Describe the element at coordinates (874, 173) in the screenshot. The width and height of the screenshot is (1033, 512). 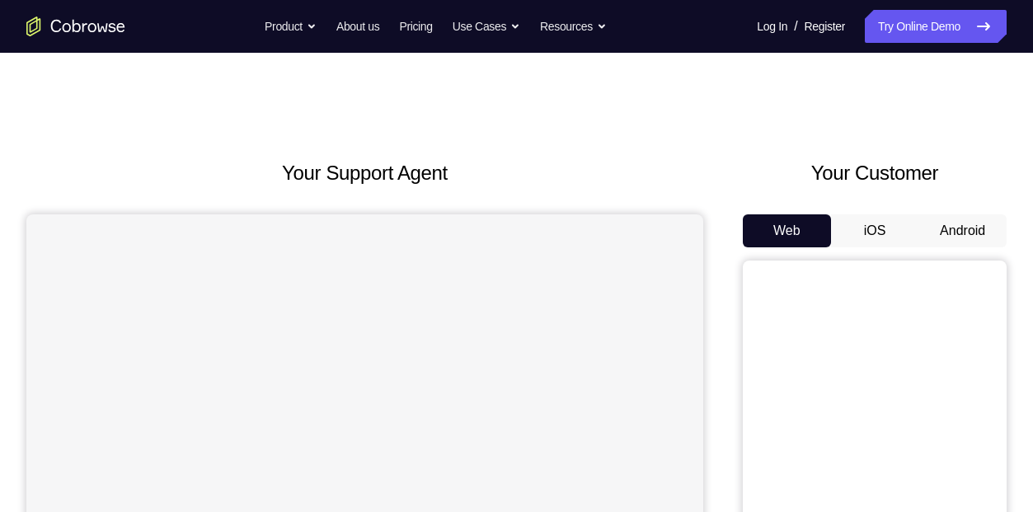
I see `h2: Your Customer` at that location.